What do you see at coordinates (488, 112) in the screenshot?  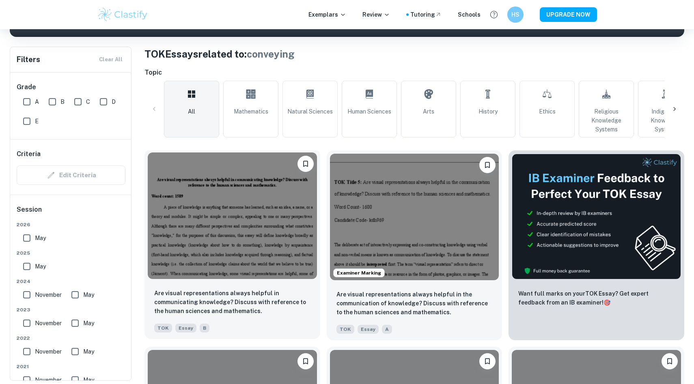 I see `span: History` at bounding box center [488, 112].